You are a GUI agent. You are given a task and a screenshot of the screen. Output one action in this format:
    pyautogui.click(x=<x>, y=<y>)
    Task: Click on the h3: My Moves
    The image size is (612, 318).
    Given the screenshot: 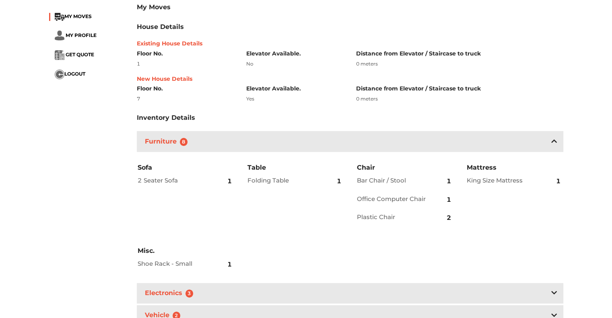 What is the action you would take?
    pyautogui.click(x=350, y=7)
    